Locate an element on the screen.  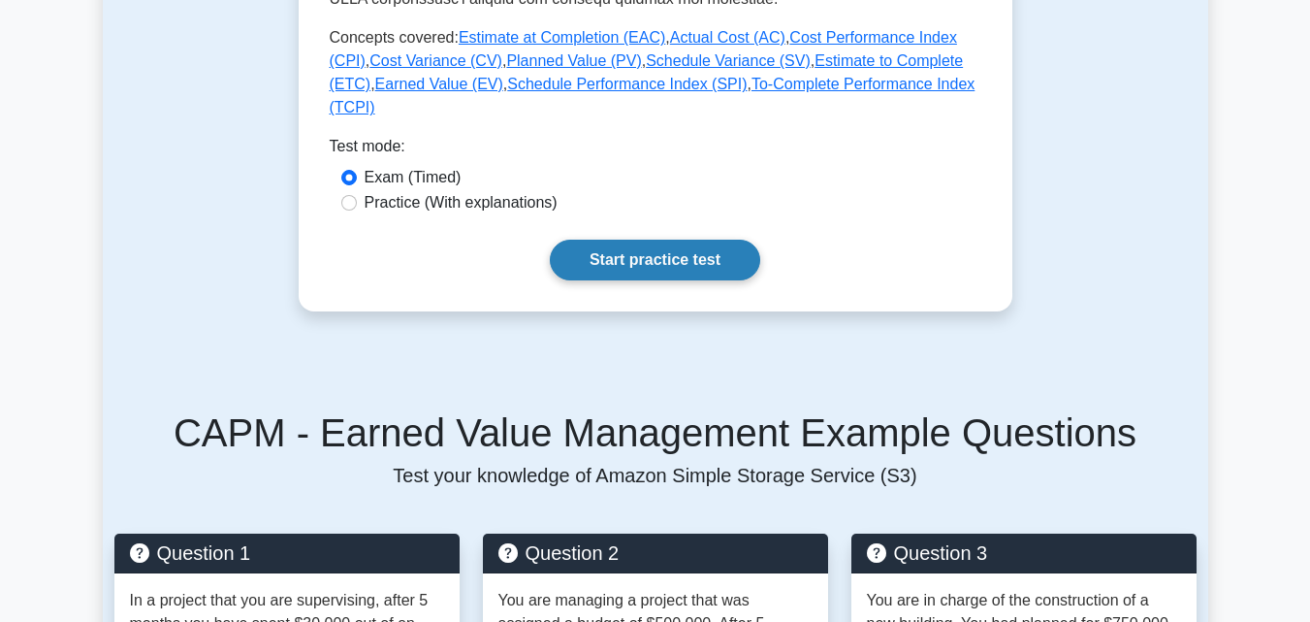
a: Schedule Performance Index (SPI) is located at coordinates (627, 83).